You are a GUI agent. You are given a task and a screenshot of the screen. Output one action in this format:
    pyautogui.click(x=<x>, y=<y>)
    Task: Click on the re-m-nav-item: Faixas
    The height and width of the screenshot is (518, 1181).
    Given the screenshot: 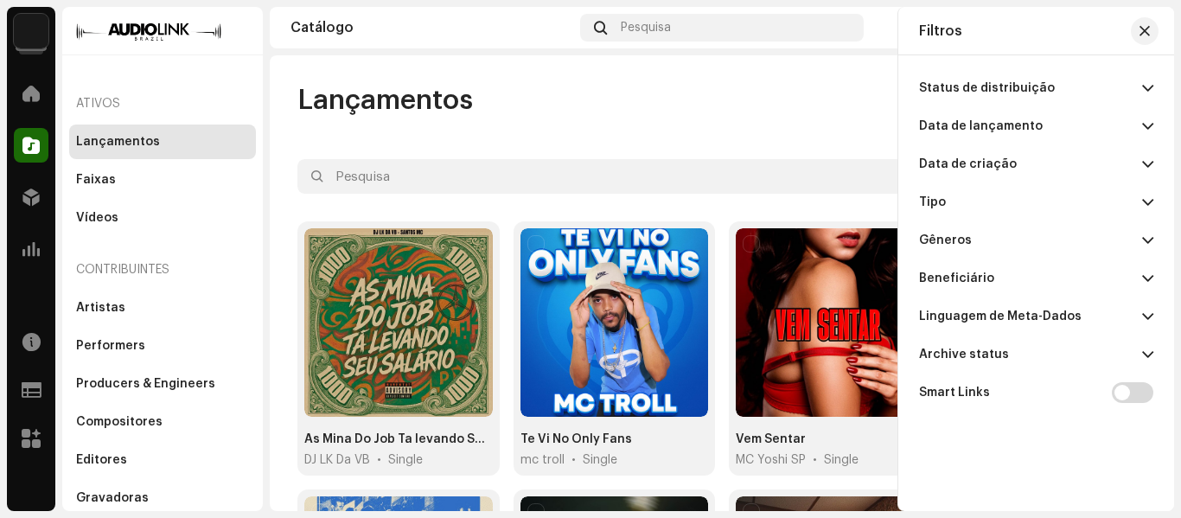 What is the action you would take?
    pyautogui.click(x=162, y=180)
    